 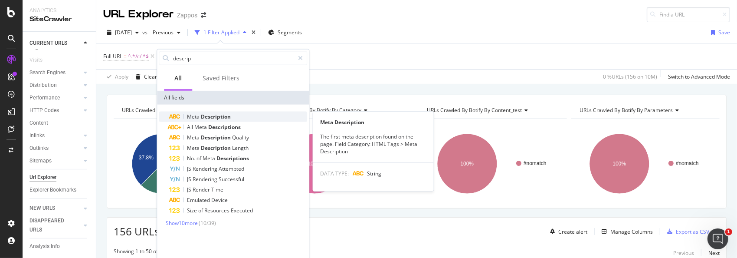 I want to click on div: Url Explorer, so click(x=43, y=177).